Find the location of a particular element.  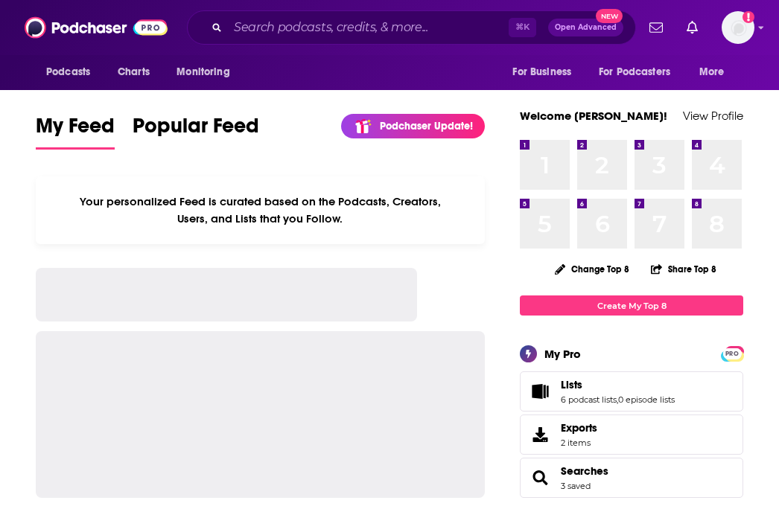

span: Open Advanced is located at coordinates (585, 28).